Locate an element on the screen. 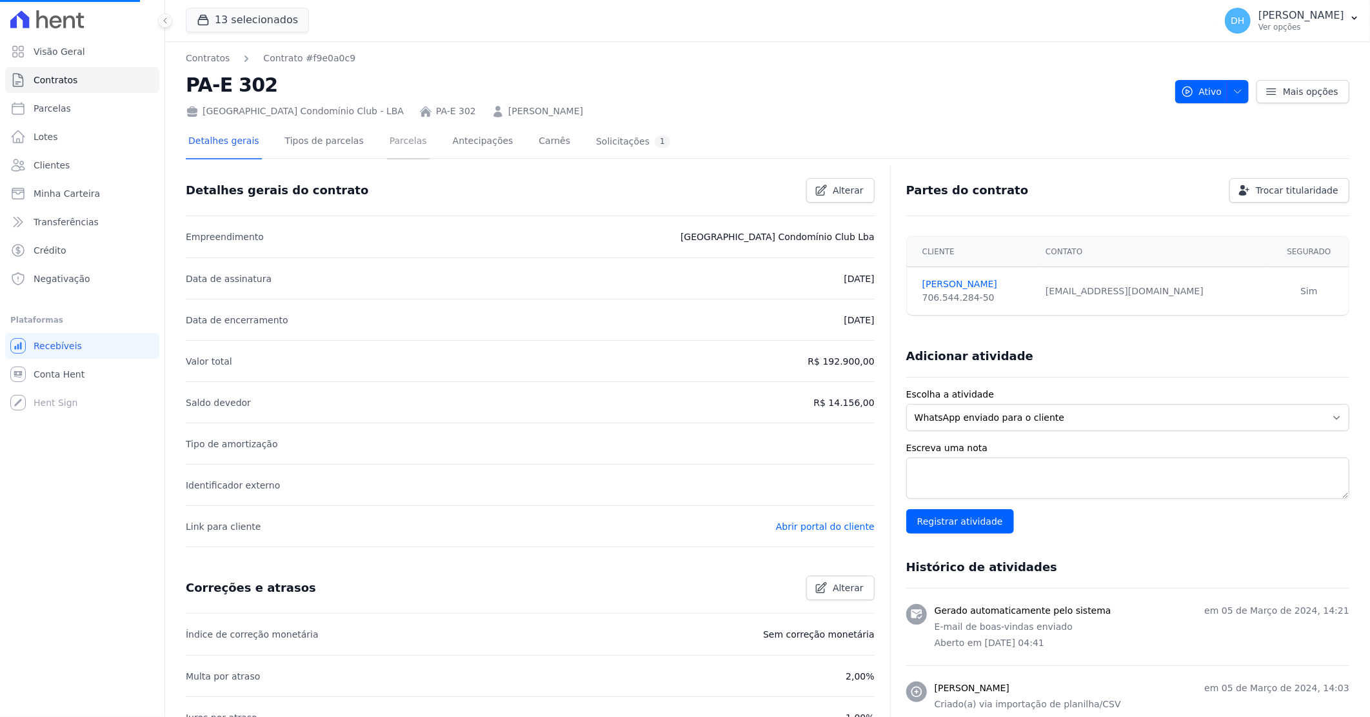 Image resolution: width=1370 pixels, height=717 pixels. p: Link para cliente is located at coordinates (223, 526).